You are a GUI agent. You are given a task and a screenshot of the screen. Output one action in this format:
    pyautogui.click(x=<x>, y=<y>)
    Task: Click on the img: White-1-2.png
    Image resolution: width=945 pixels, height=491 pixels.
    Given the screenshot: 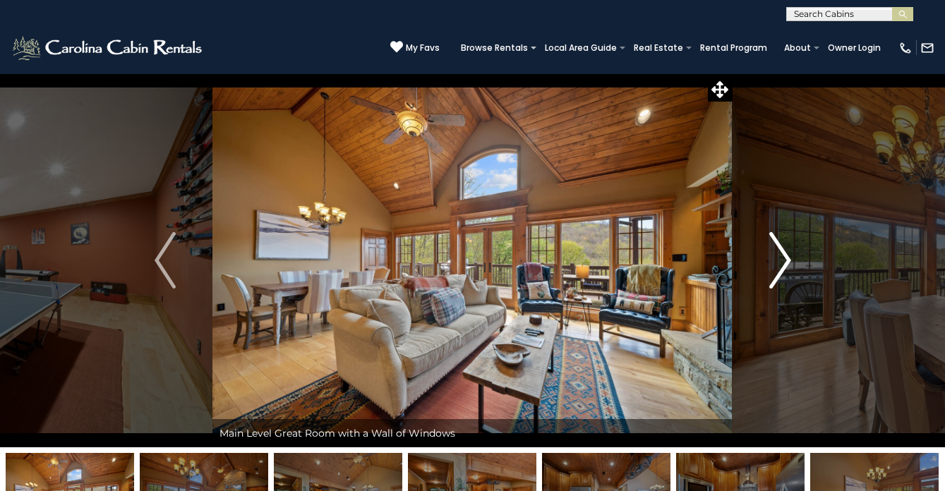 What is the action you would take?
    pyautogui.click(x=108, y=48)
    